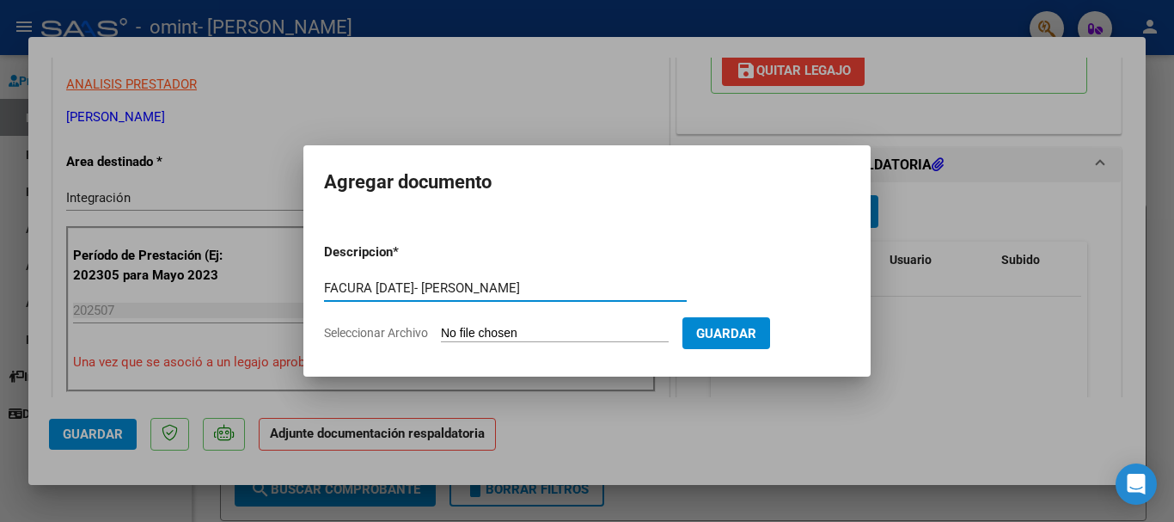  Describe the element at coordinates (376, 333) in the screenshot. I see `span: Seleccionar Archivo` at that location.